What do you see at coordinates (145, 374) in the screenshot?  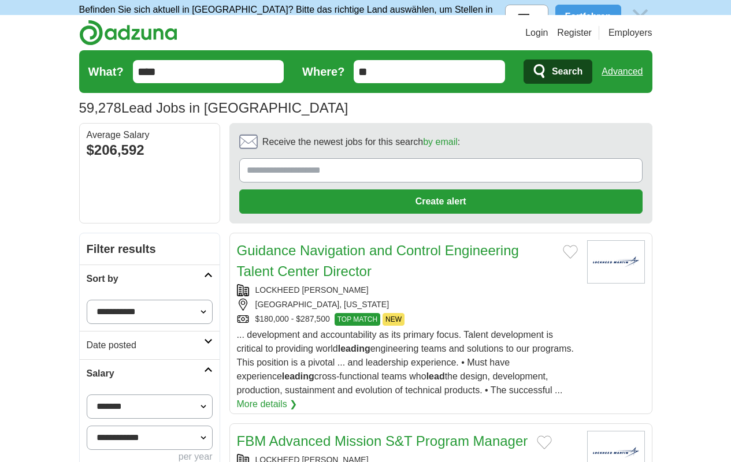 I see `h2: Salary` at bounding box center [145, 374].